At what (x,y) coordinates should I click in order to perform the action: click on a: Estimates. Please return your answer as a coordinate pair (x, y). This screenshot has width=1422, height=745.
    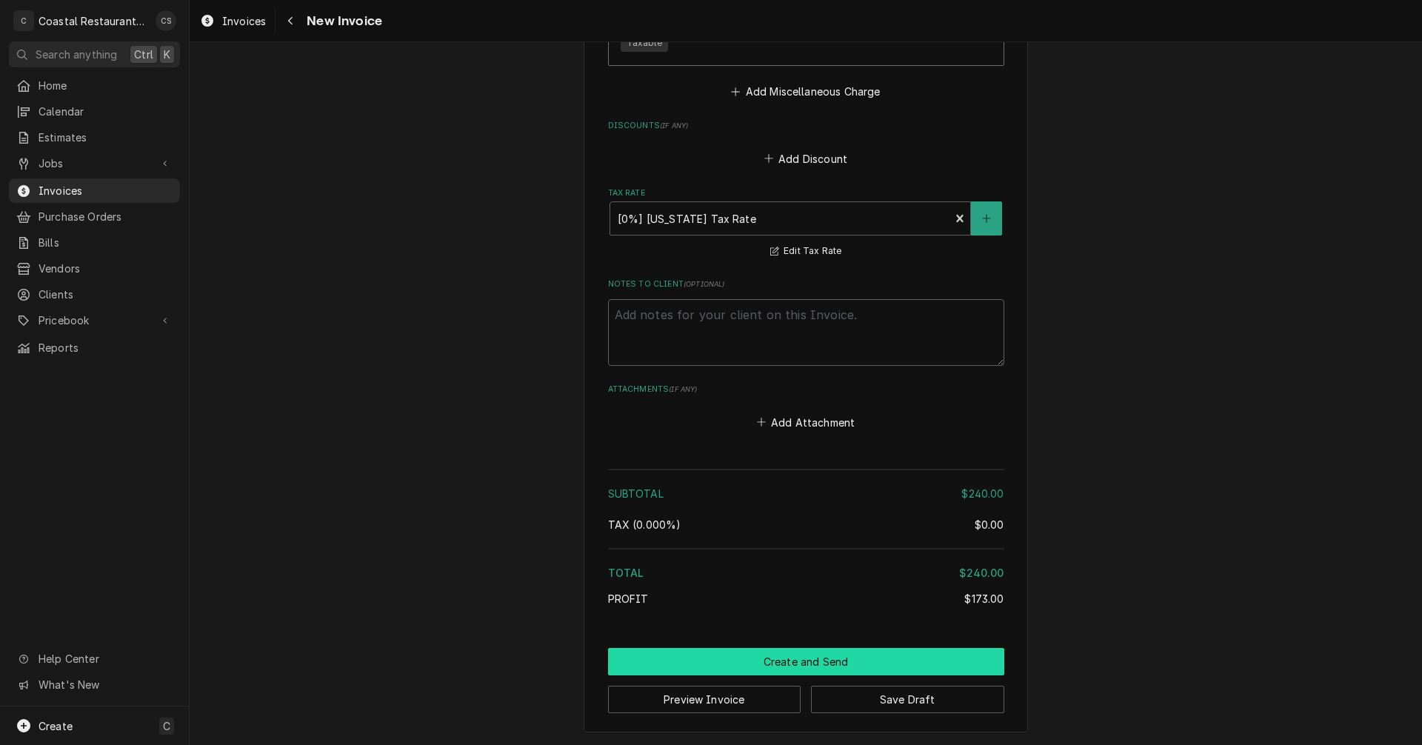
    Looking at the image, I should click on (94, 137).